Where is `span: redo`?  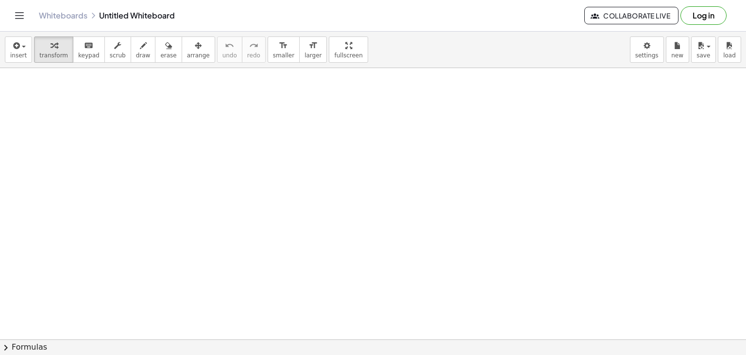 span: redo is located at coordinates (254, 55).